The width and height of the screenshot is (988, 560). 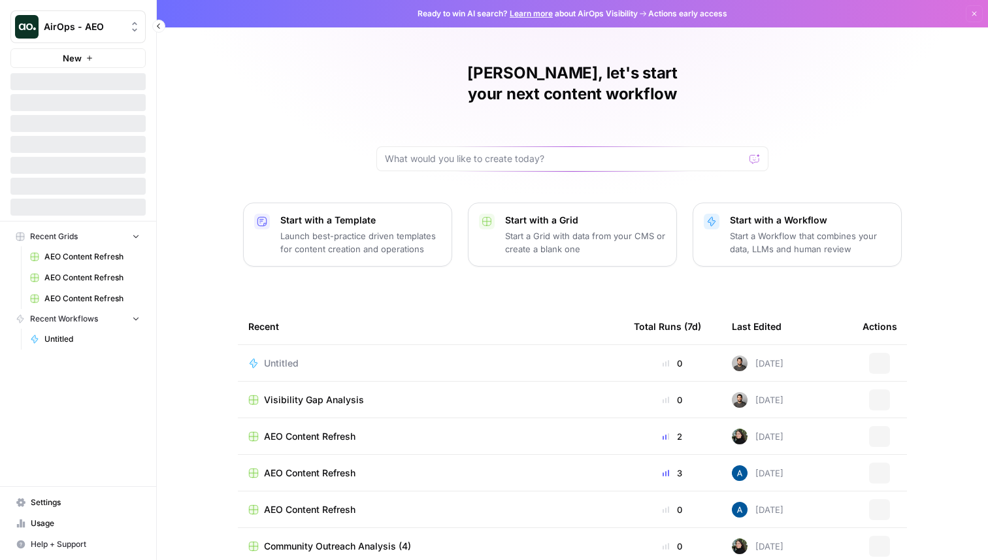 What do you see at coordinates (673, 437) in the screenshot?
I see `div: 2` at bounding box center [673, 437].